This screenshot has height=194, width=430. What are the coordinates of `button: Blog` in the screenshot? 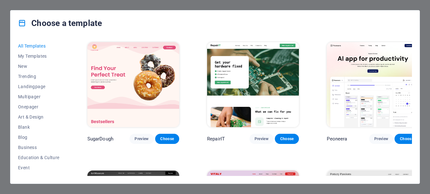 It's located at (39, 137).